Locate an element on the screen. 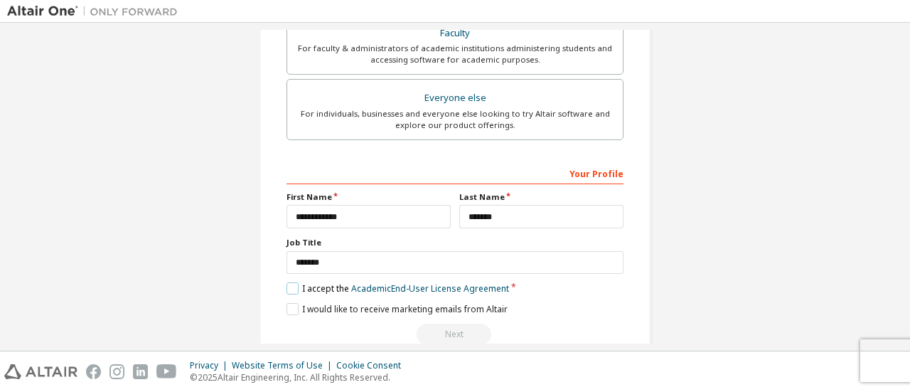  img: facebook.svg is located at coordinates (93, 371).